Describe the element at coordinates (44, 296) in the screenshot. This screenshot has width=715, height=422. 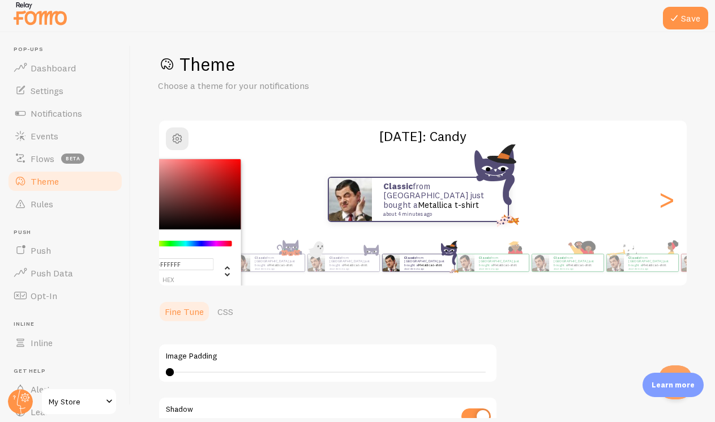
I see `span: Opt-In` at that location.